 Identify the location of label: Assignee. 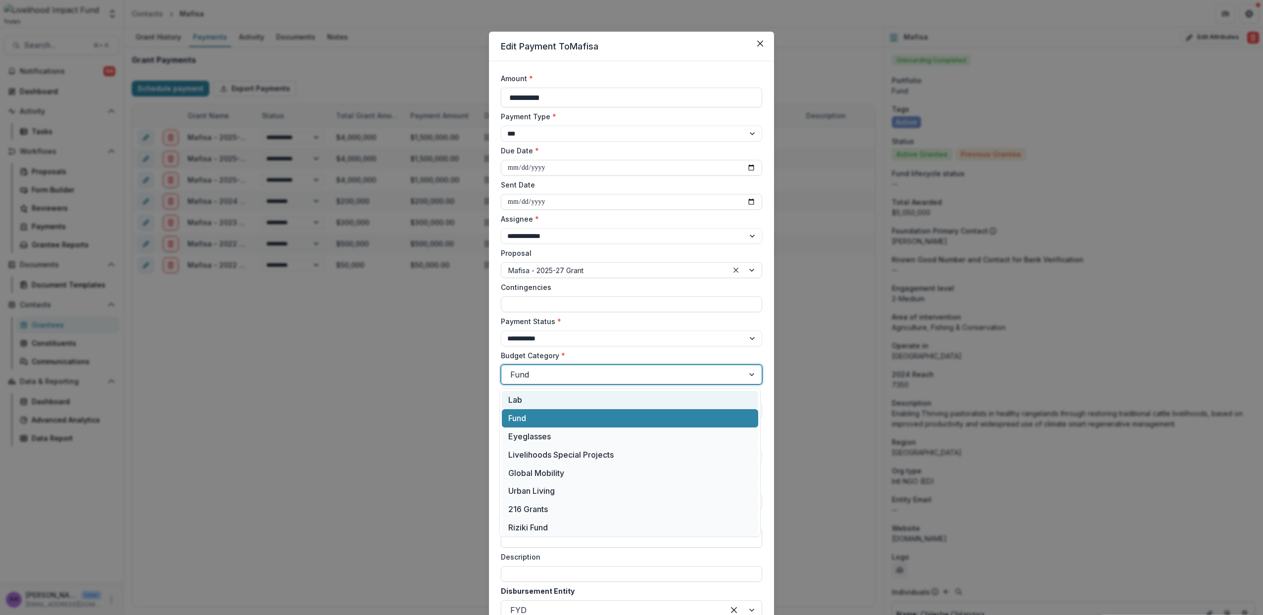
(628, 219).